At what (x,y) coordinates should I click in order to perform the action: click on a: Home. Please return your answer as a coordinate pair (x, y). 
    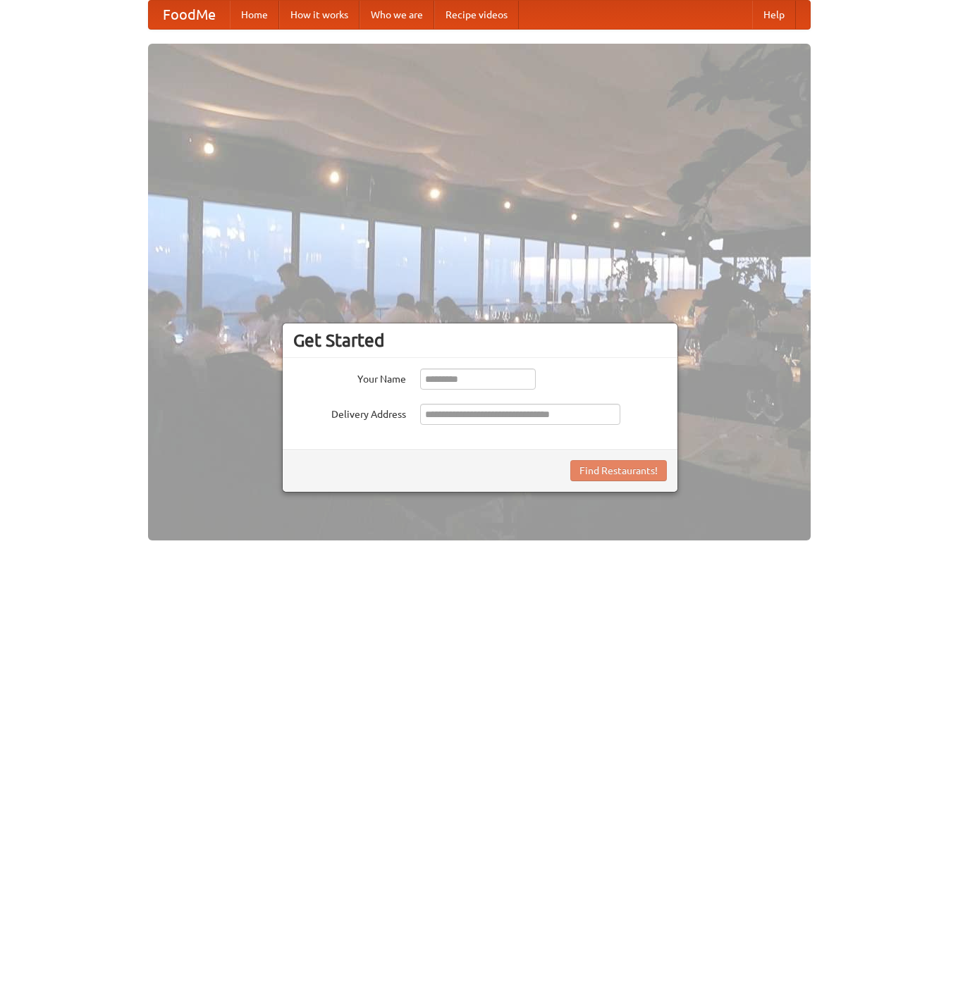
    Looking at the image, I should click on (254, 15).